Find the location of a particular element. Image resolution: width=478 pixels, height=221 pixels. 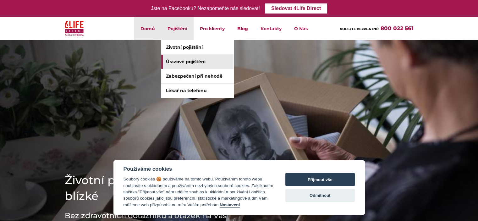

div: Používáme cookies is located at coordinates (198, 169).